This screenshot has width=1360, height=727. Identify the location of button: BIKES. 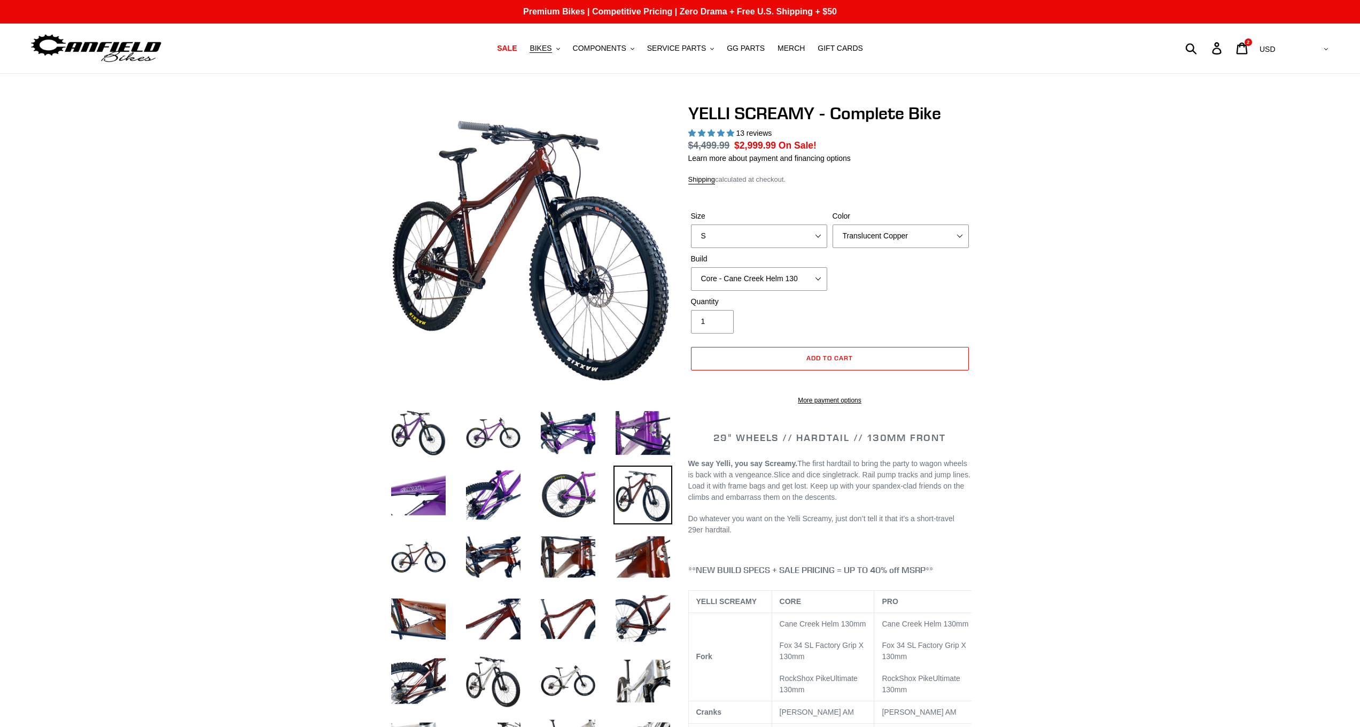
(545, 48).